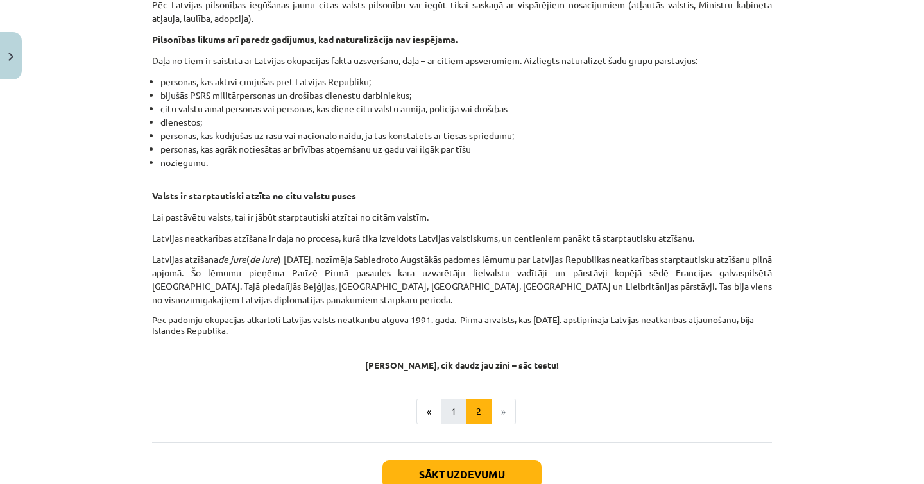 The height and width of the screenshot is (484, 924). I want to click on li: bijušās PSRS militārpersonas un drošības dienestu darbiniekus;, so click(466, 95).